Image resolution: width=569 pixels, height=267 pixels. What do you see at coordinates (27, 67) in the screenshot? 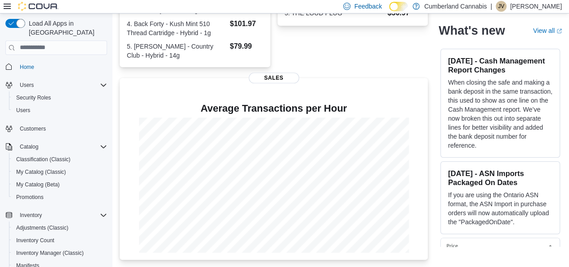
I see `a: Home` at bounding box center [27, 67].